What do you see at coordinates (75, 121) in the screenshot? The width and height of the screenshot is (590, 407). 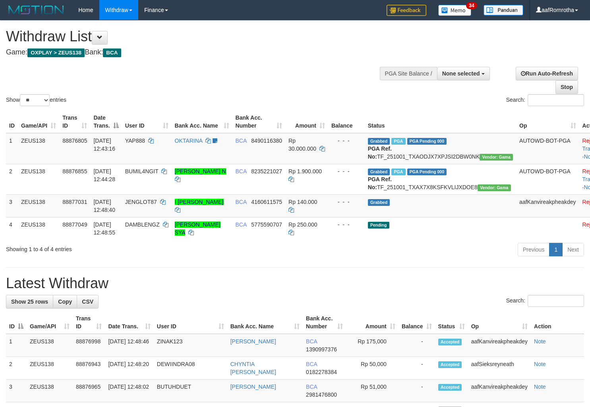 I see `th: Trans ID: activate to sort column ascending` at bounding box center [75, 121].